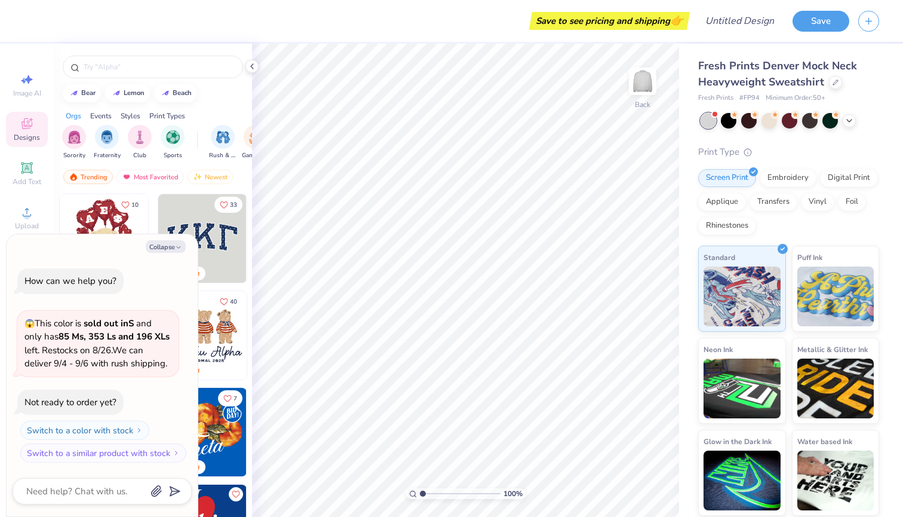 The height and width of the screenshot is (517, 903). What do you see at coordinates (70, 281) in the screenshot?
I see `div: How can we help you?` at bounding box center [70, 281].